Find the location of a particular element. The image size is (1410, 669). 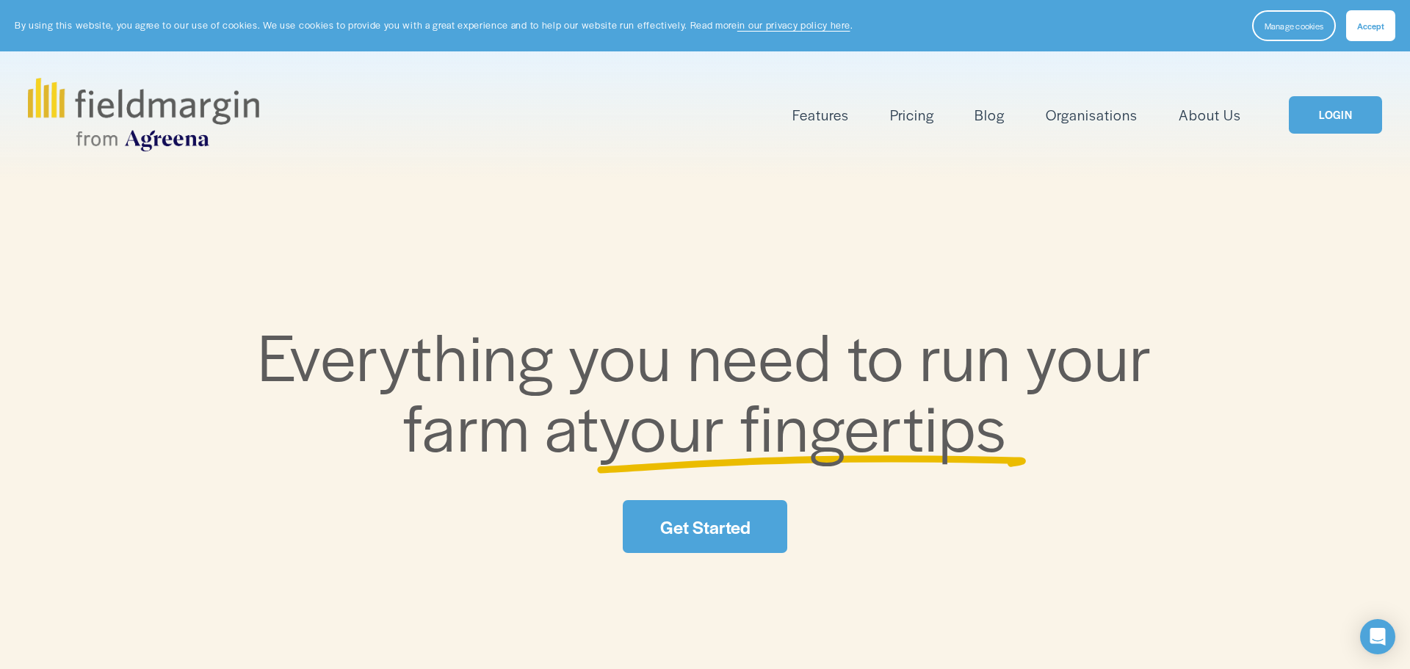

span: your fingertips is located at coordinates (803, 425).